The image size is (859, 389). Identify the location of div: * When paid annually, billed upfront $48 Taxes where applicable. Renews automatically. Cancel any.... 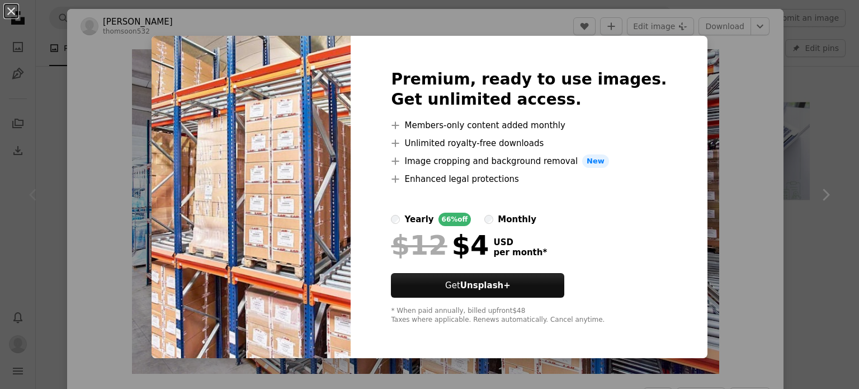
(528, 315).